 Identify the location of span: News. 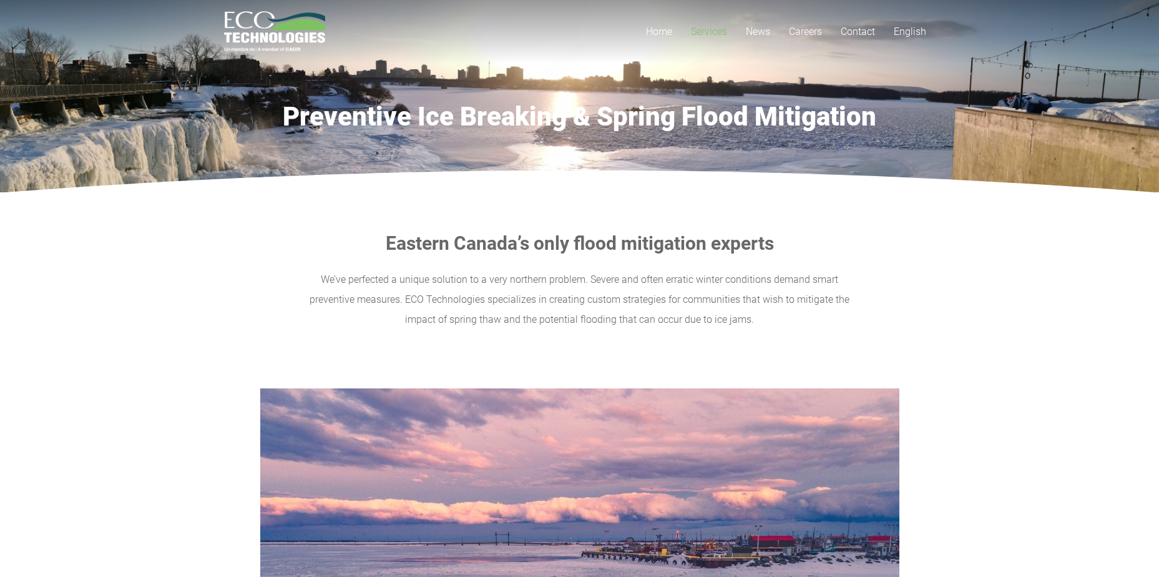
(758, 31).